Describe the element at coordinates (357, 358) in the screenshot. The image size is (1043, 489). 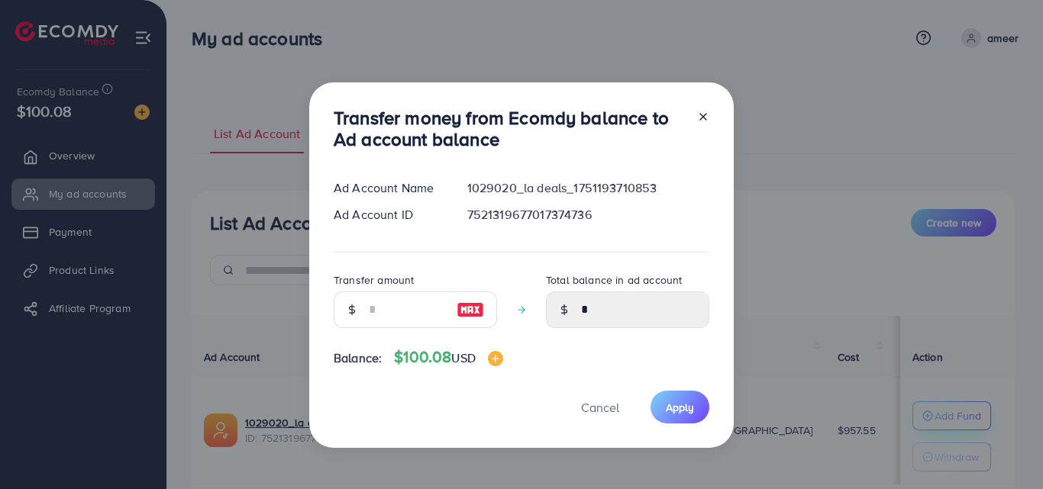
I see `span: Balance:` at that location.